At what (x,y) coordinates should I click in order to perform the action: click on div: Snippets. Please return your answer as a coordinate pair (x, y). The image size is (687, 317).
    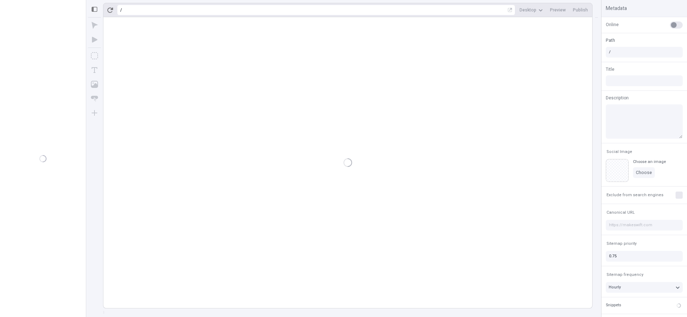
    Looking at the image, I should click on (613, 306).